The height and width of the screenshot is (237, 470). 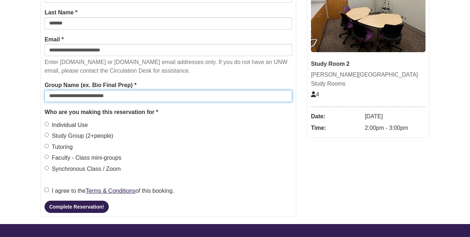 What do you see at coordinates (83, 169) in the screenshot?
I see `label: Synchronous Class / Zoom` at bounding box center [83, 169].